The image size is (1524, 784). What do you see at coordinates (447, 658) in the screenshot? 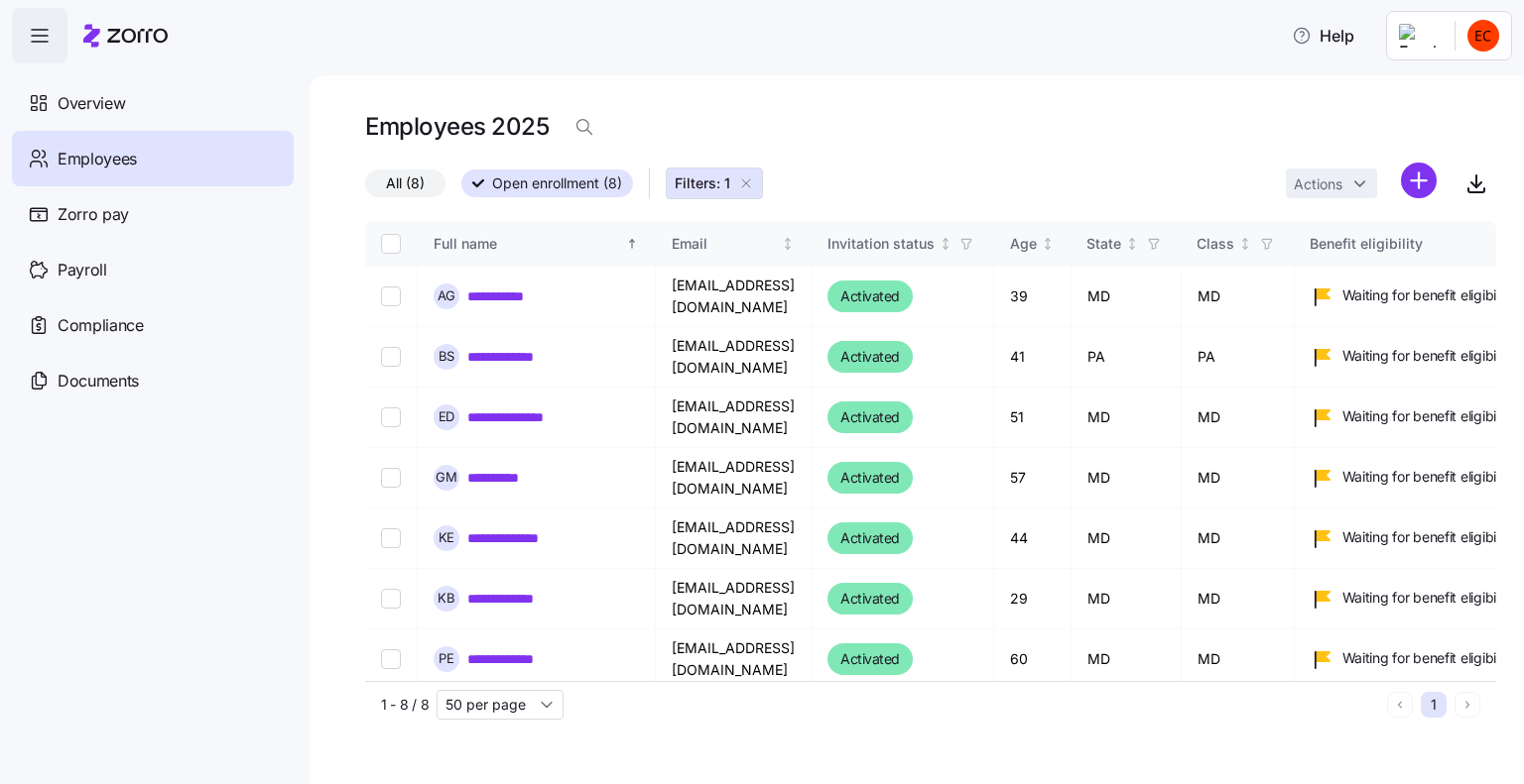
I see `span: P E` at bounding box center [447, 658].